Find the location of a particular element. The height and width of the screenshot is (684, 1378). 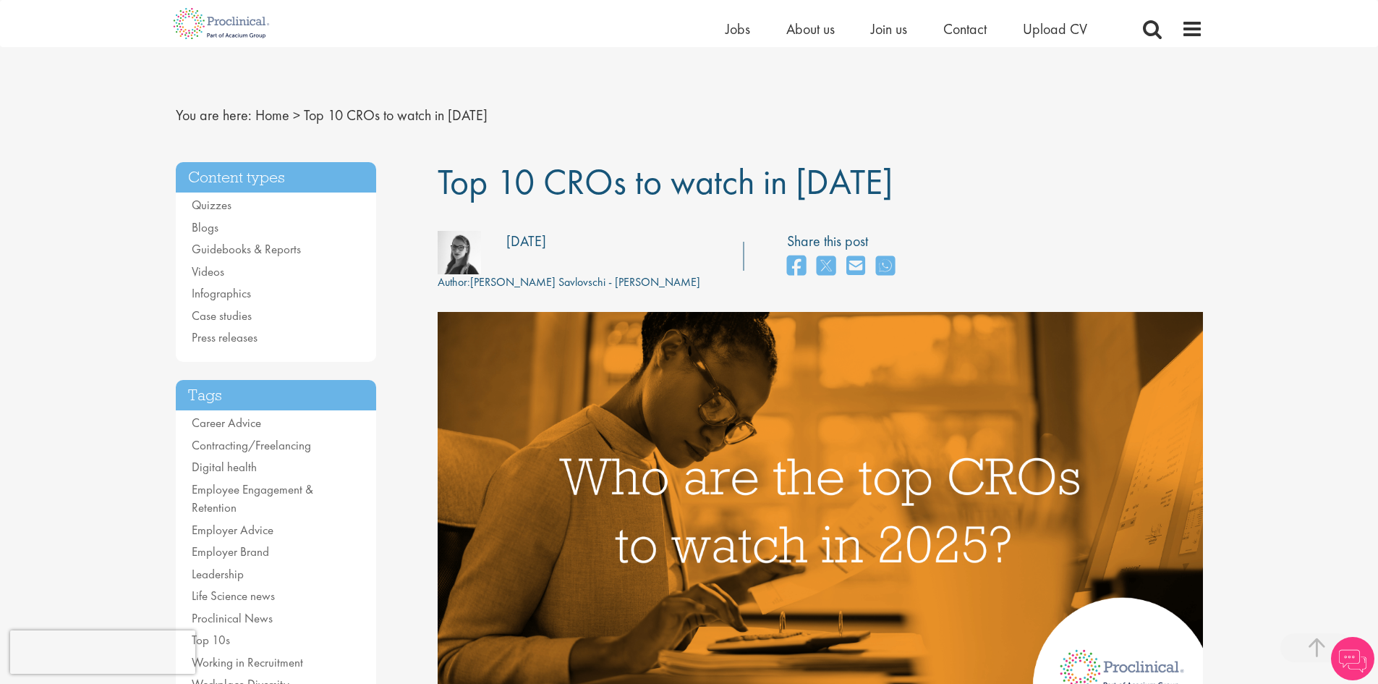

span: Author: is located at coordinates (454, 281).